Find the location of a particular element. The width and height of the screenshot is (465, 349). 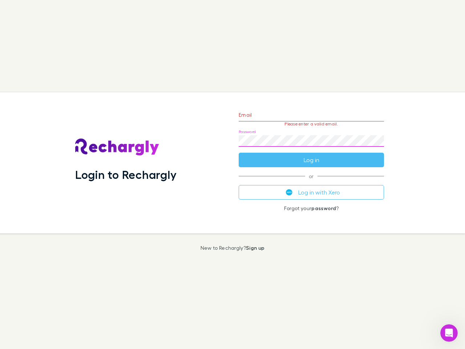

img: Rechargly's Logo is located at coordinates (117, 147).